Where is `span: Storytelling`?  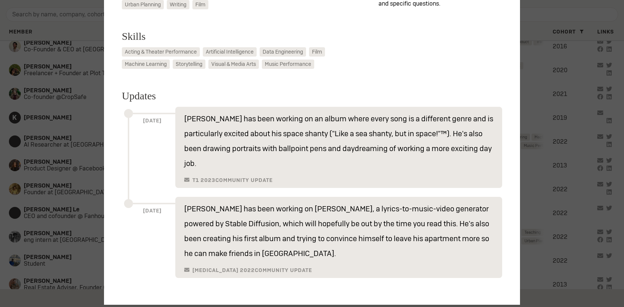
span: Storytelling is located at coordinates (189, 64).